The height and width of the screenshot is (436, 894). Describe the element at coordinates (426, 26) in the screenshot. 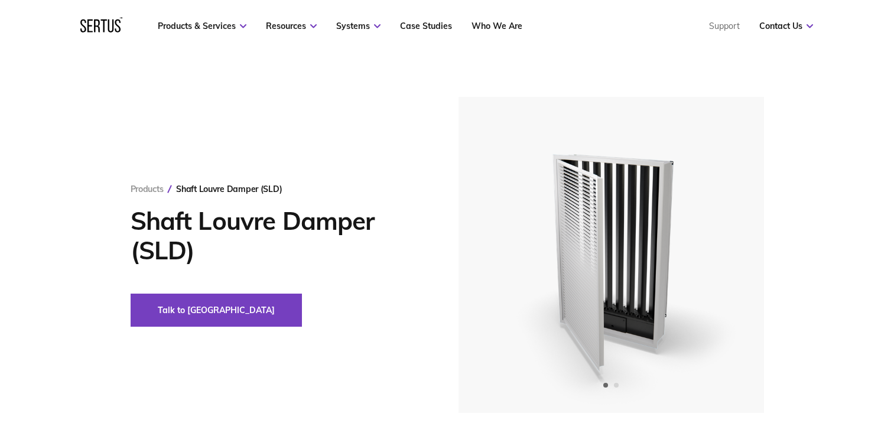

I see `a: Case Studies` at that location.